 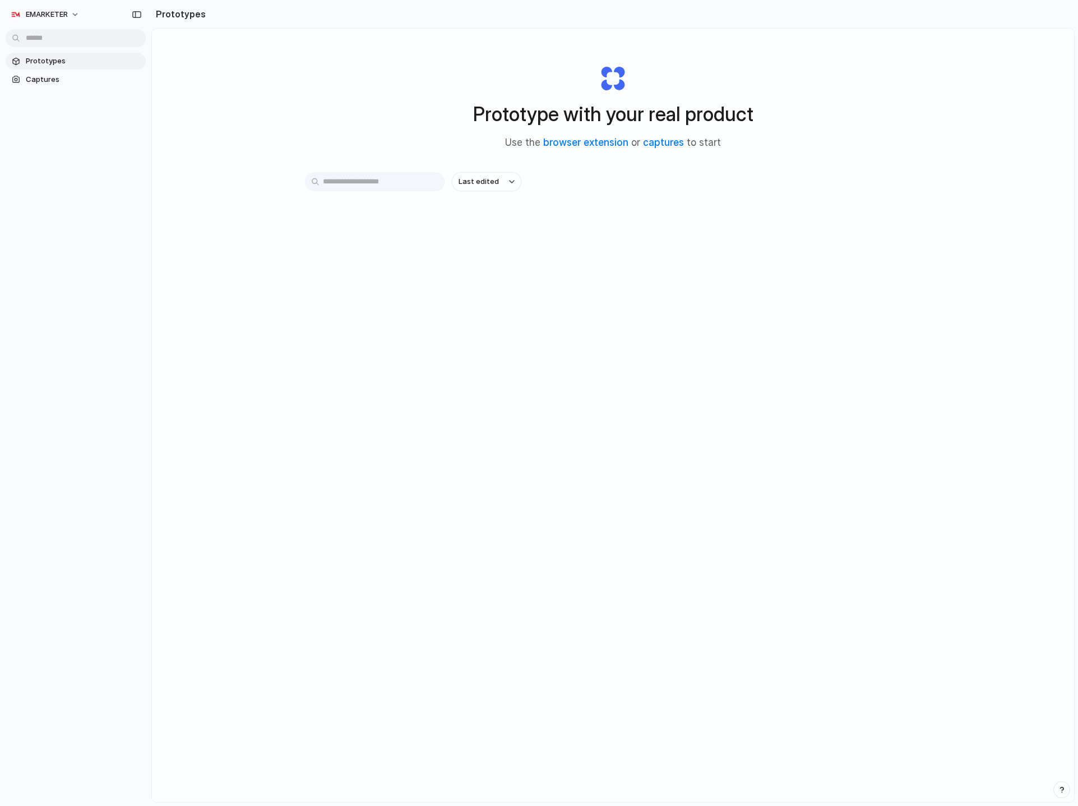 What do you see at coordinates (45, 15) in the screenshot?
I see `button: EMARKETER` at bounding box center [45, 15].